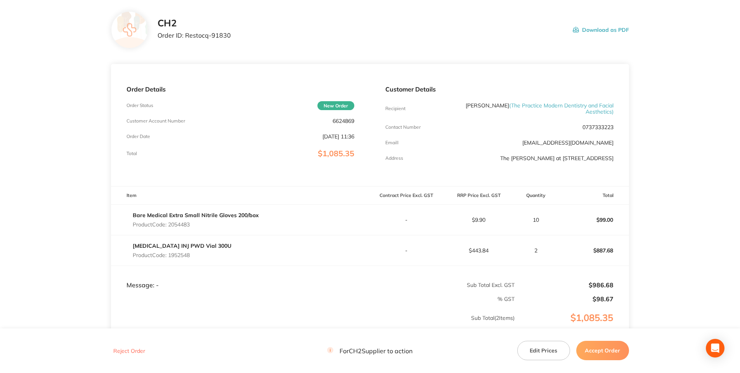 Image resolution: width=740 pixels, height=373 pixels. Describe the element at coordinates (313, 326) in the screenshot. I see `p: Sub Total ( 2 Items)` at that location.